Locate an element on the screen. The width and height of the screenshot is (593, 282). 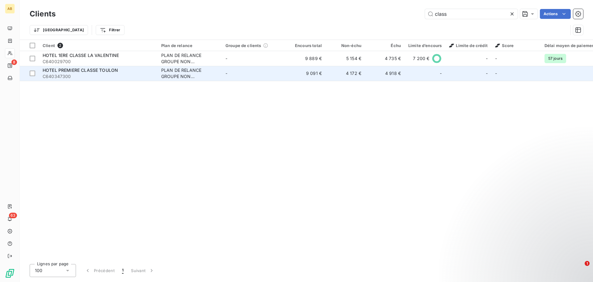
span: C640347300 is located at coordinates (98, 76).